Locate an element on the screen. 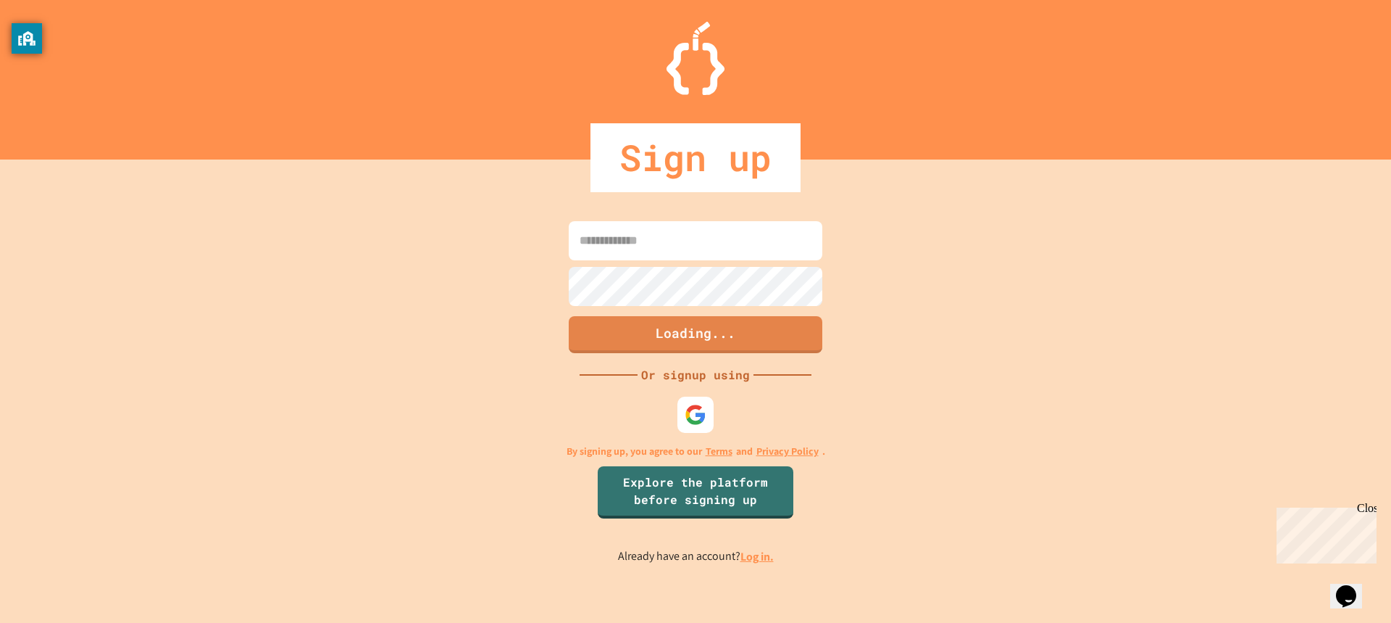 Image resolution: width=1391 pixels, height=623 pixels. img: google-icon.svg is located at coordinates (696, 415).